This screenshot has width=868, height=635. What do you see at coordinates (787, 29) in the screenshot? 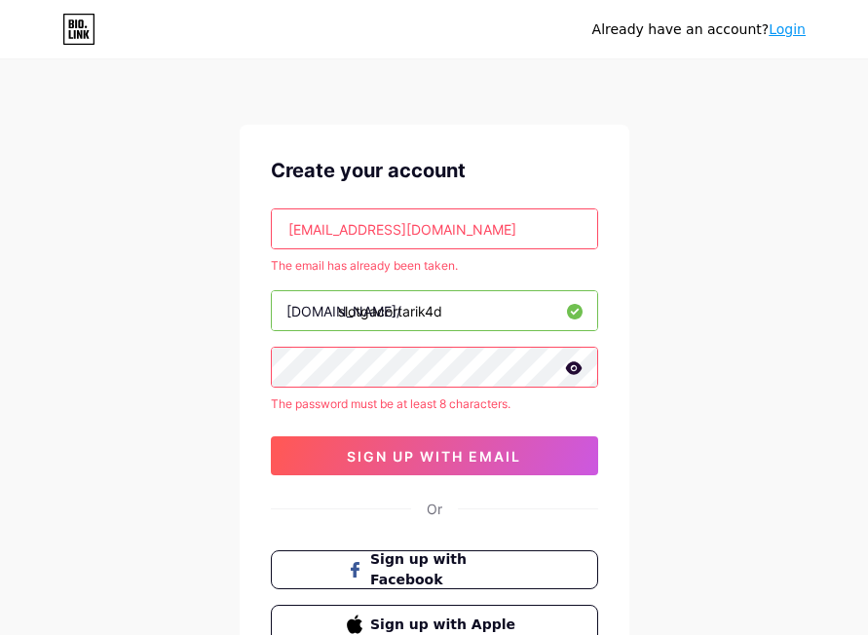
I see `a: Login` at bounding box center [787, 29].